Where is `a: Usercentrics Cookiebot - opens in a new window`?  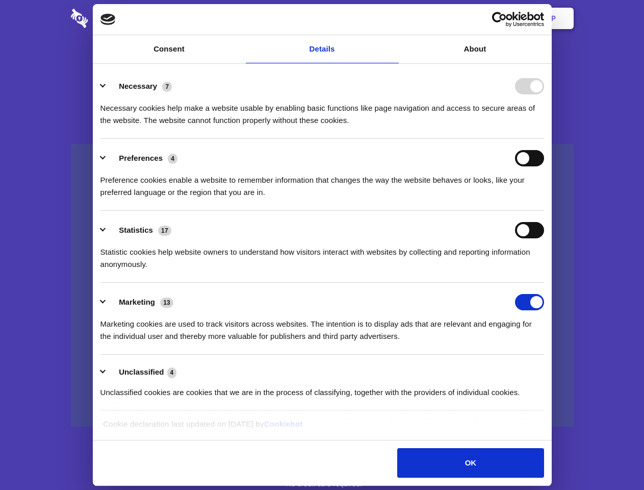
a: Usercentrics Cookiebot - opens in a new window is located at coordinates (499, 19).